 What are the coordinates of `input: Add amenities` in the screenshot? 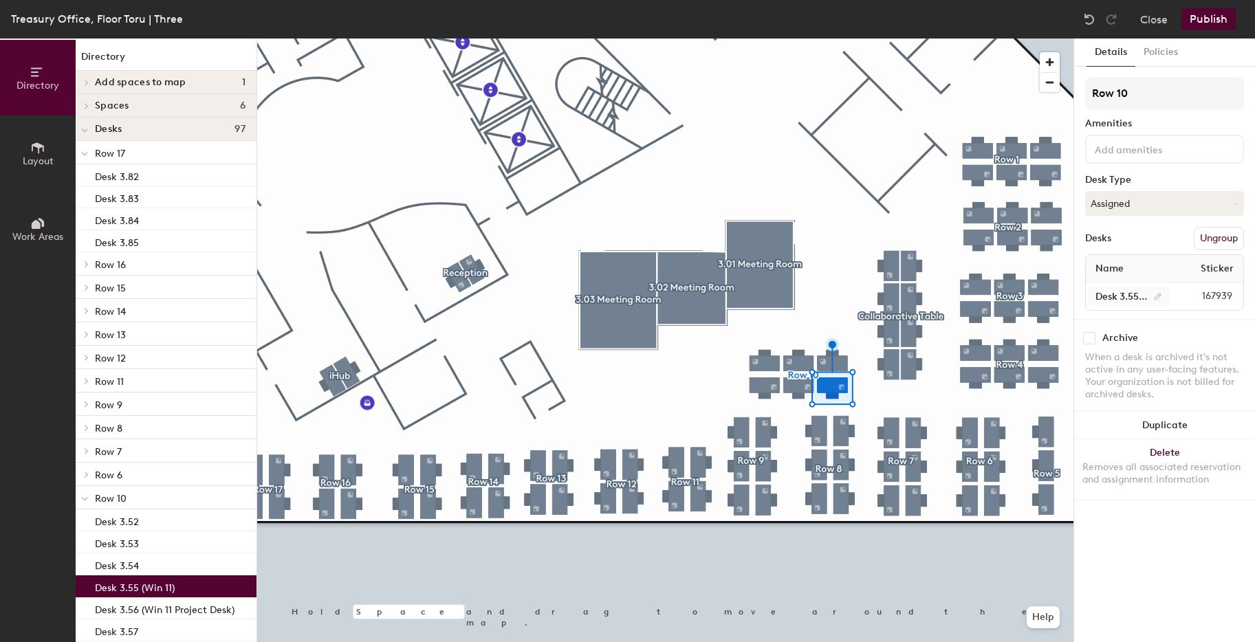 It's located at (1154, 149).